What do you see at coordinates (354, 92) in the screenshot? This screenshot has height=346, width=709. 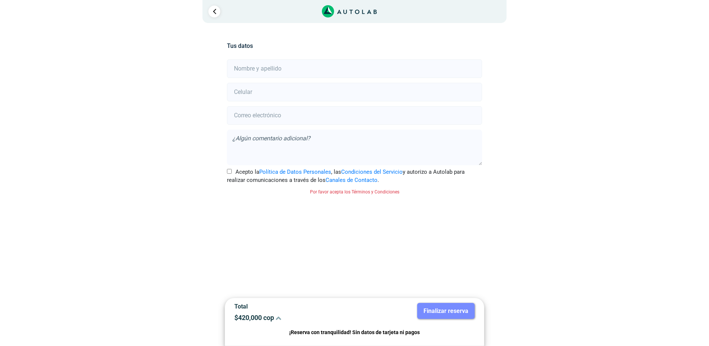 I see `input: Celular` at bounding box center [354, 92].